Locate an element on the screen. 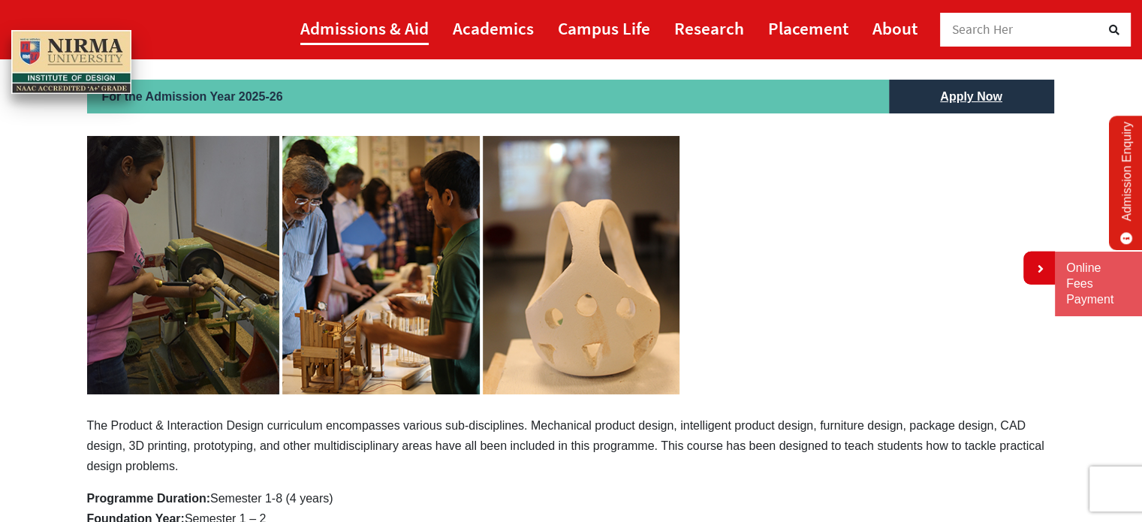 This screenshot has width=1142, height=522. a: Admissions & Aid is located at coordinates (364, 28).